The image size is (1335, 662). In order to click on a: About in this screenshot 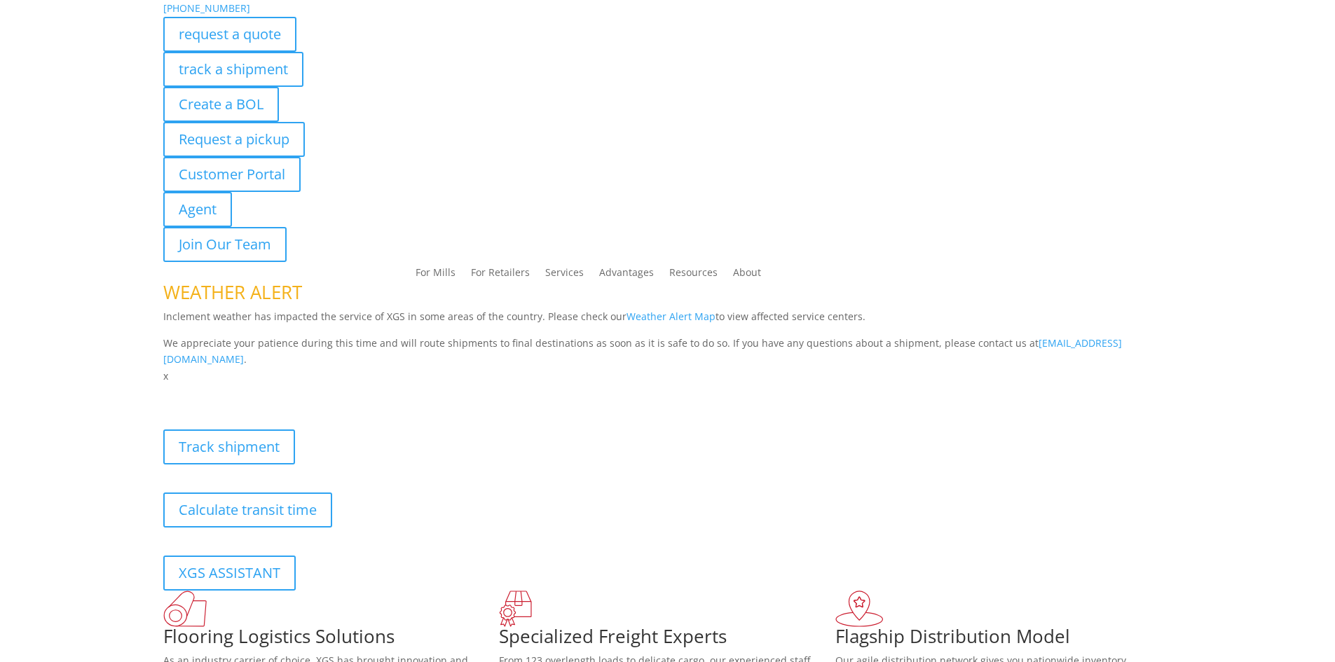, I will do `click(747, 275)`.